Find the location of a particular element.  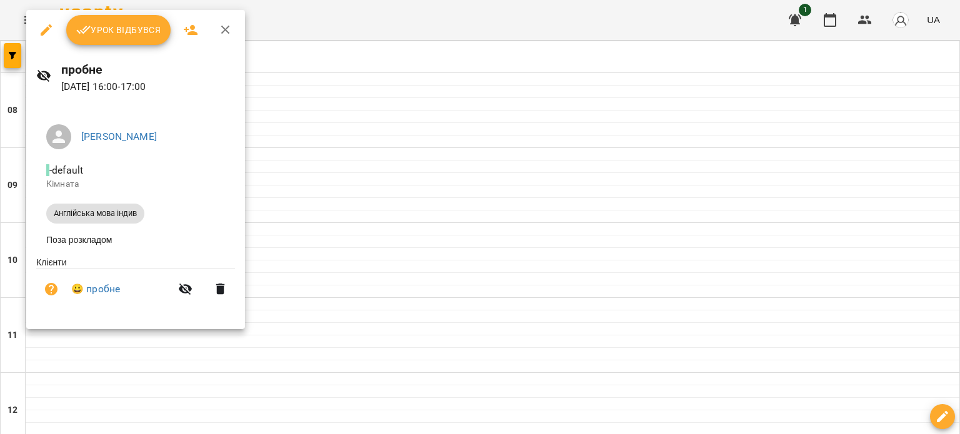

span: - default is located at coordinates (66, 170).